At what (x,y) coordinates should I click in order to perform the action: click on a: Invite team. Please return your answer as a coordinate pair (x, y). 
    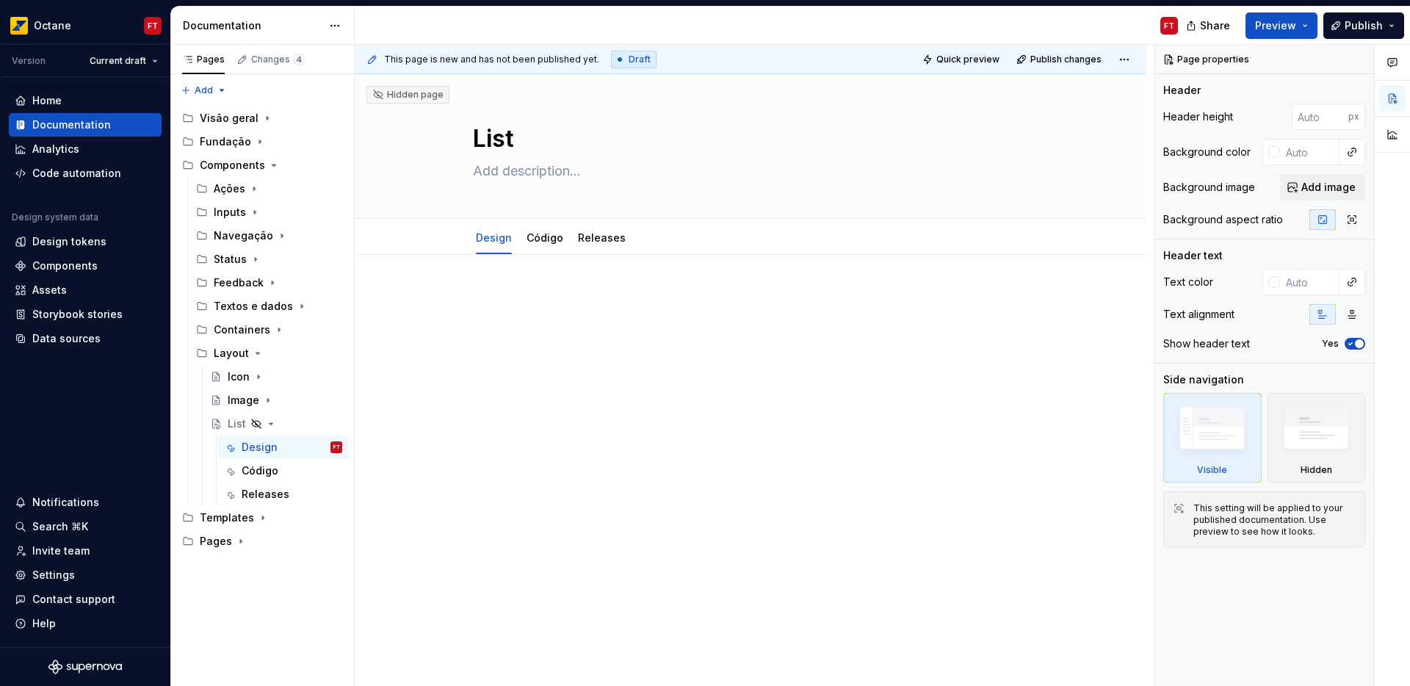
    Looking at the image, I should click on (85, 551).